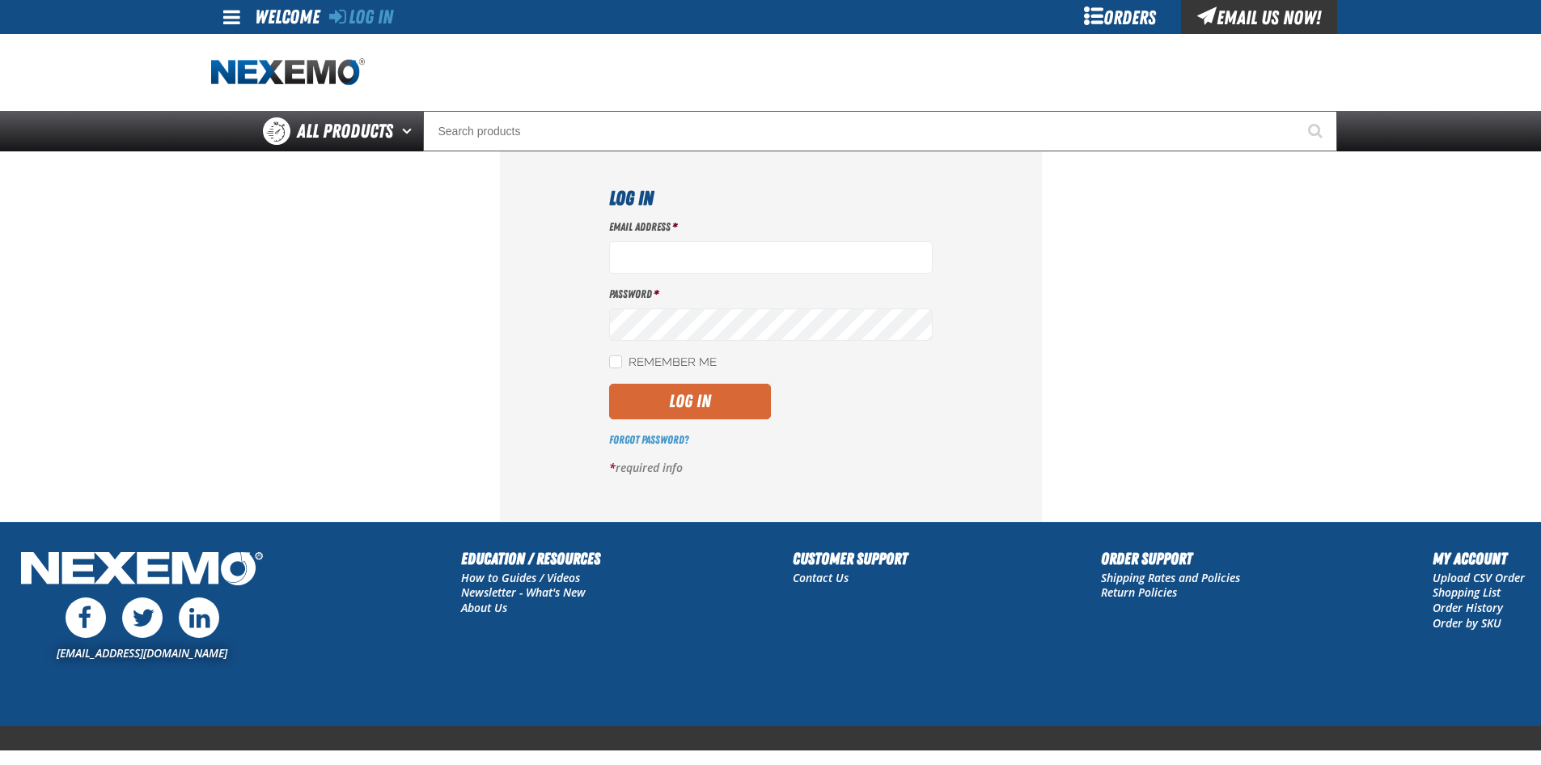  Describe the element at coordinates (1467, 591) in the screenshot. I see `a: Shopping List` at that location.